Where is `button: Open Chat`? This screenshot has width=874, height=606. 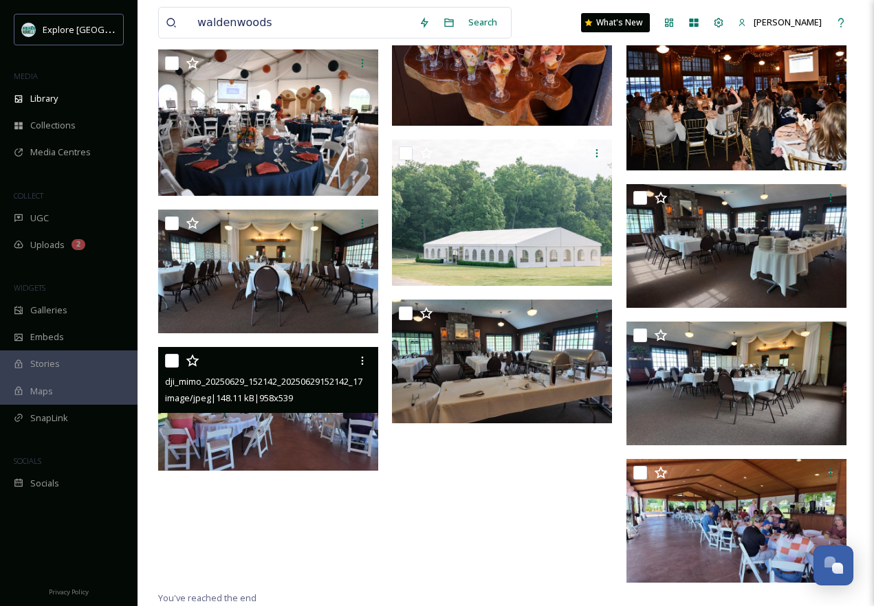 button: Open Chat is located at coordinates (833, 566).